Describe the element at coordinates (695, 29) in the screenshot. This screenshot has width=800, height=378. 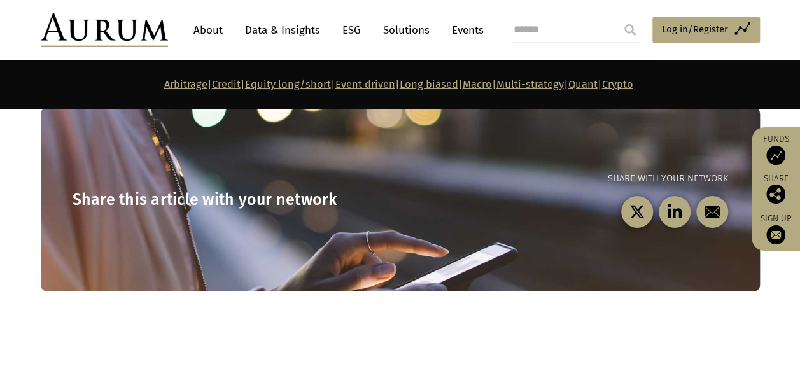
I see `span: Log in/Register` at that location.